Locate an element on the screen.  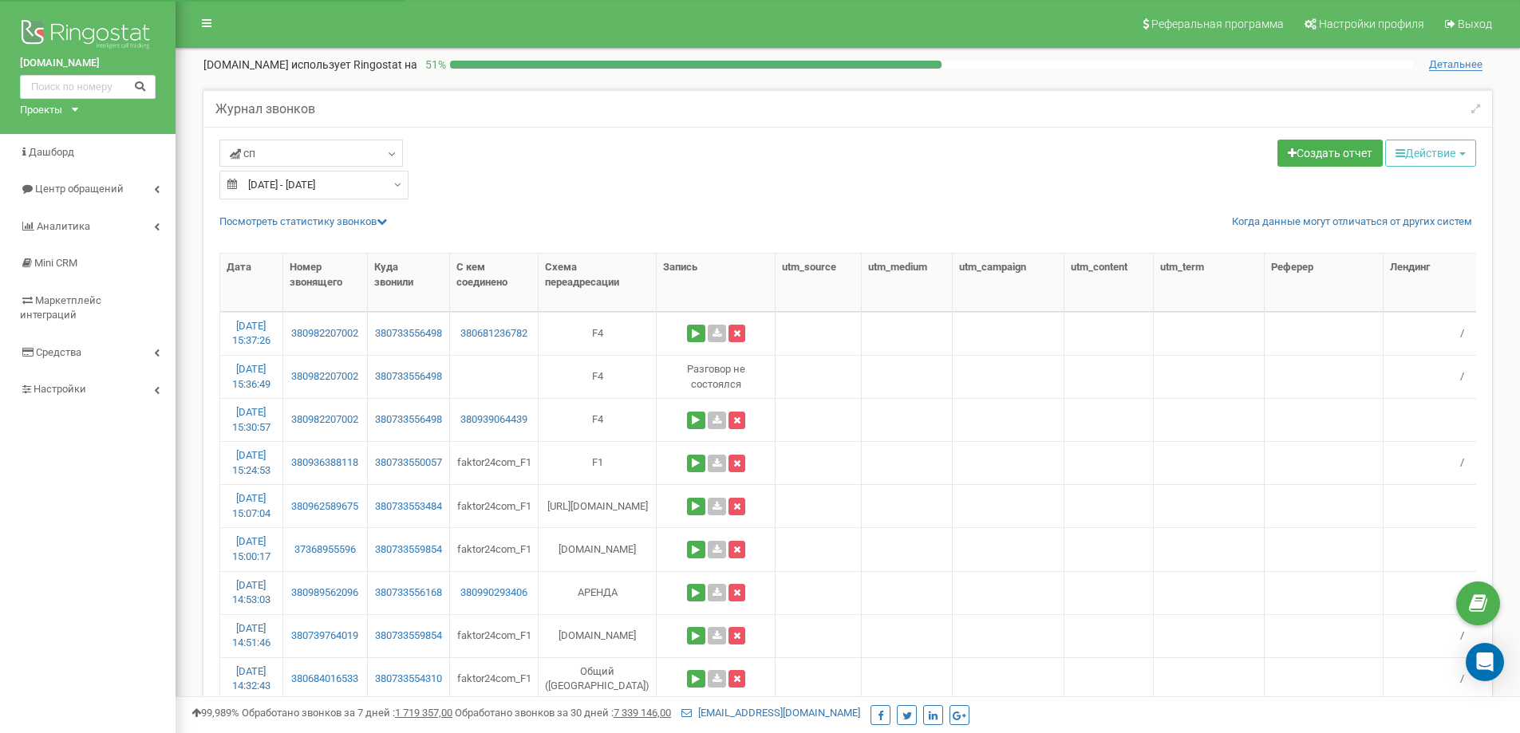
a: Когда данные могут отличаться от других систем is located at coordinates (1351, 222).